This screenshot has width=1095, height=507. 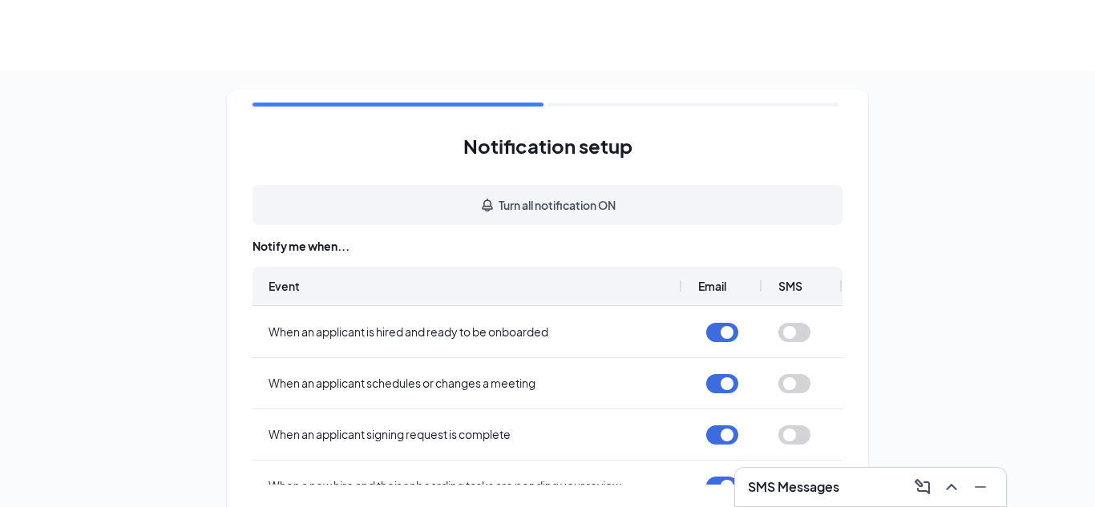 I want to click on span: When a new hire and their onboarding tasks are pending your review, so click(x=445, y=486).